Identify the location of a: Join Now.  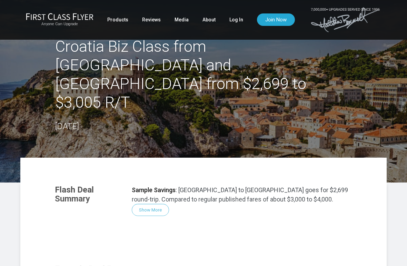
(276, 20).